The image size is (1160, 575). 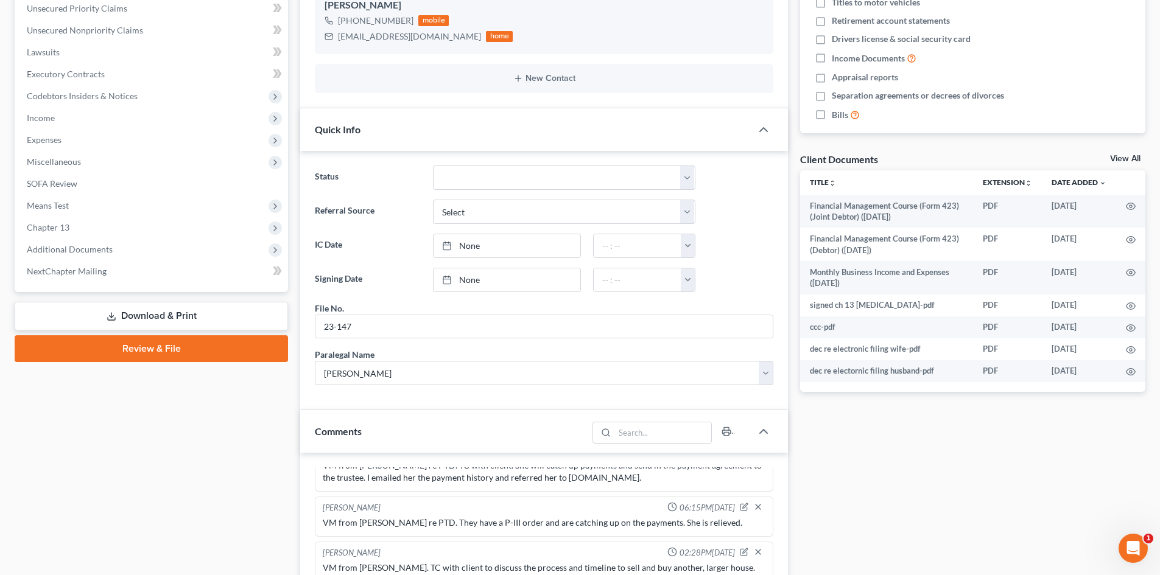 What do you see at coordinates (152, 271) in the screenshot?
I see `a: NextChapter Mailing` at bounding box center [152, 271].